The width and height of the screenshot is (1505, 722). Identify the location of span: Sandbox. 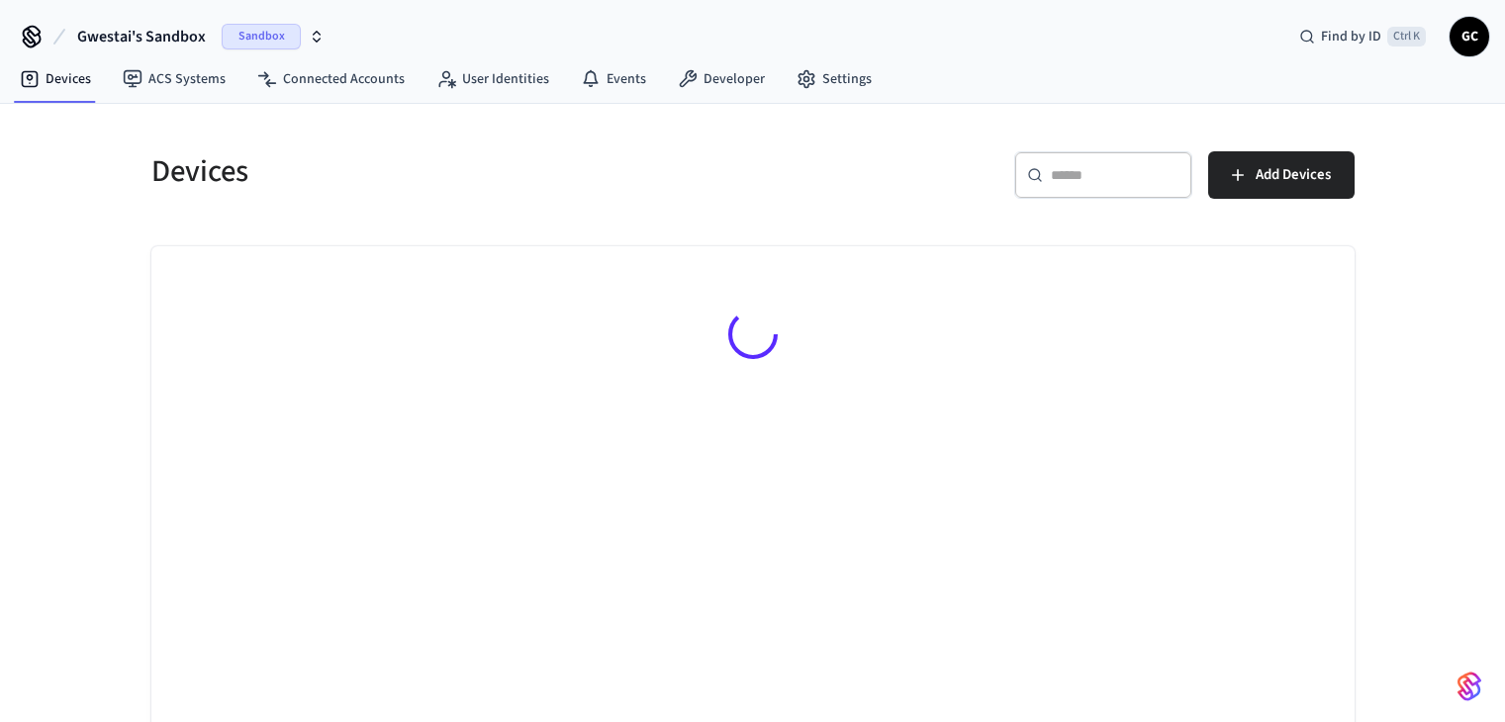
(261, 37).